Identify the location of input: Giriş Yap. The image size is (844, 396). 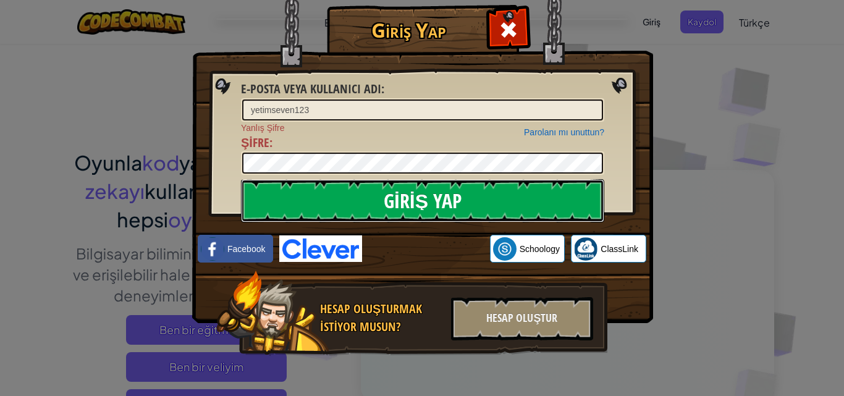
(423, 201).